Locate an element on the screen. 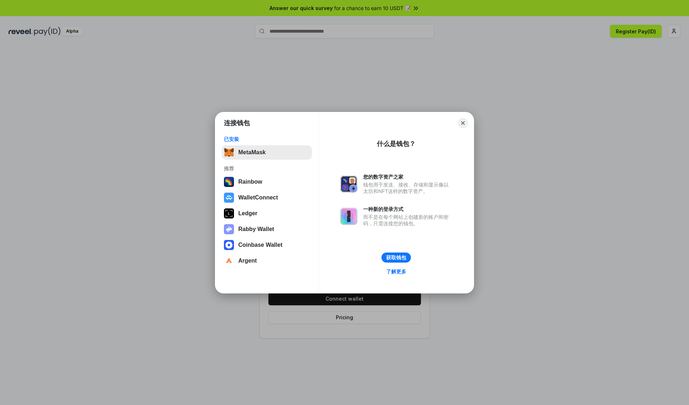 The image size is (689, 405). div: 钱包用于发送、接收、存储和显示像以太坊和NFT这样的数字资产。 is located at coordinates (408, 188).